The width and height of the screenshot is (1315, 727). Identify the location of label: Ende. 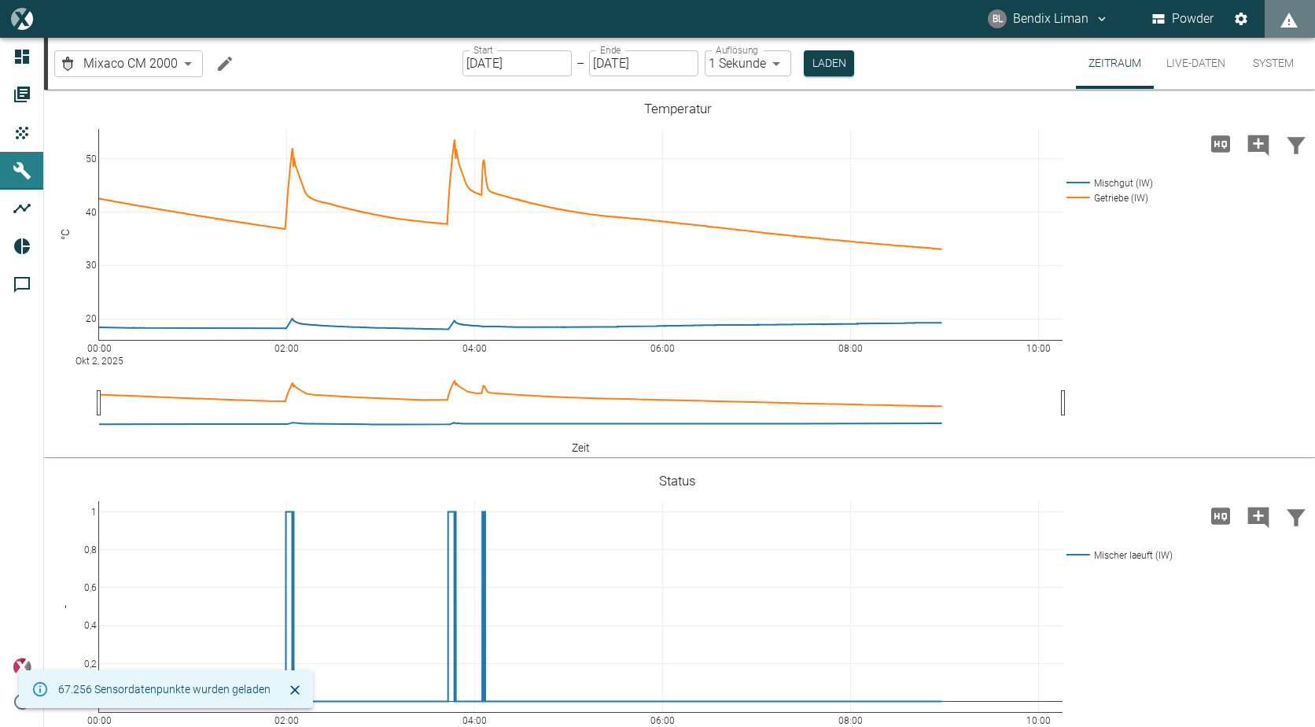
(610, 50).